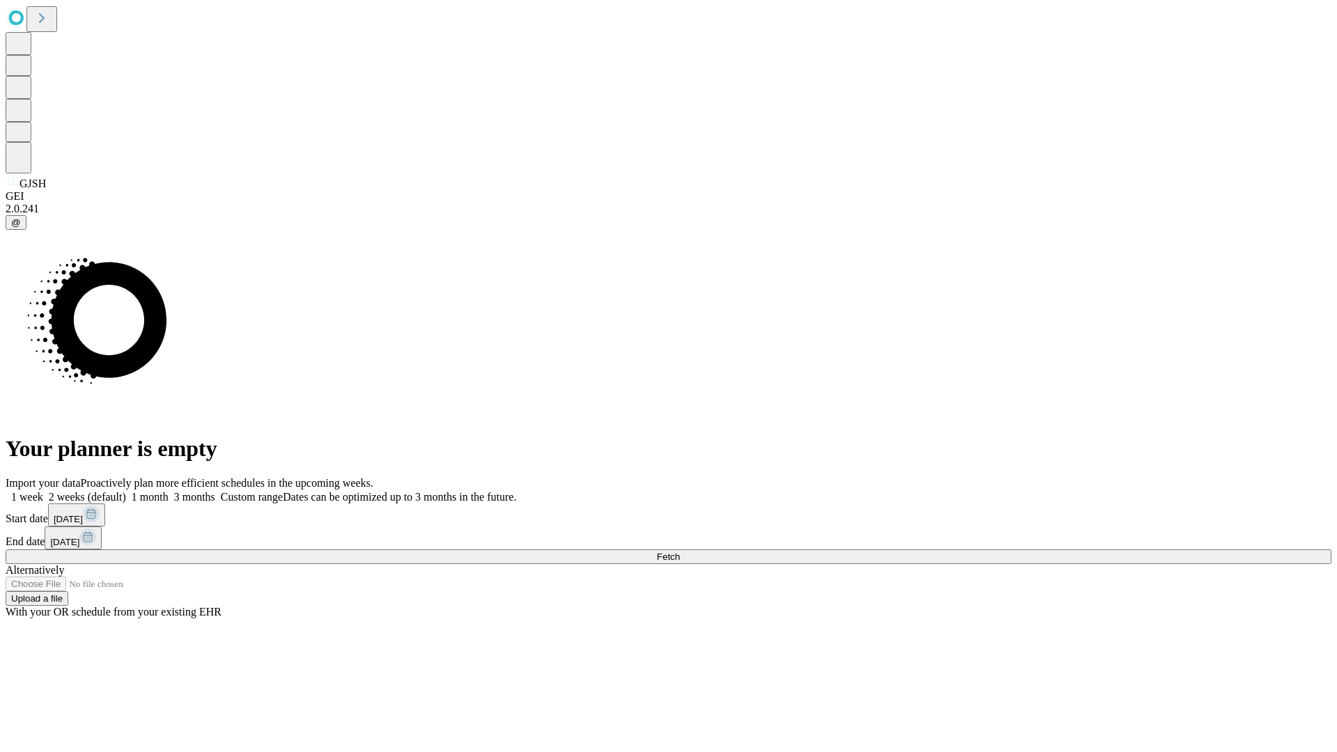  I want to click on span: Custom range, so click(251, 496).